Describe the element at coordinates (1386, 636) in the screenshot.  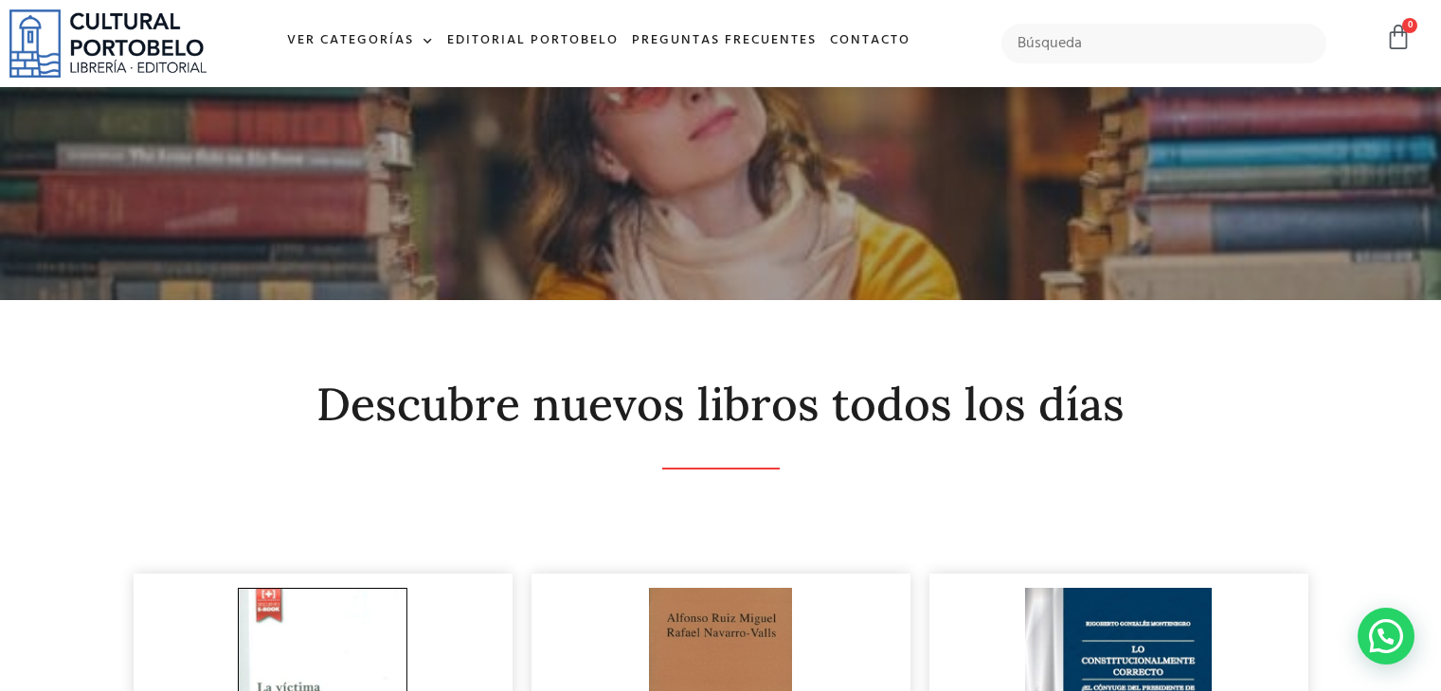
I see `div: Contactar por WhatsApp` at that location.